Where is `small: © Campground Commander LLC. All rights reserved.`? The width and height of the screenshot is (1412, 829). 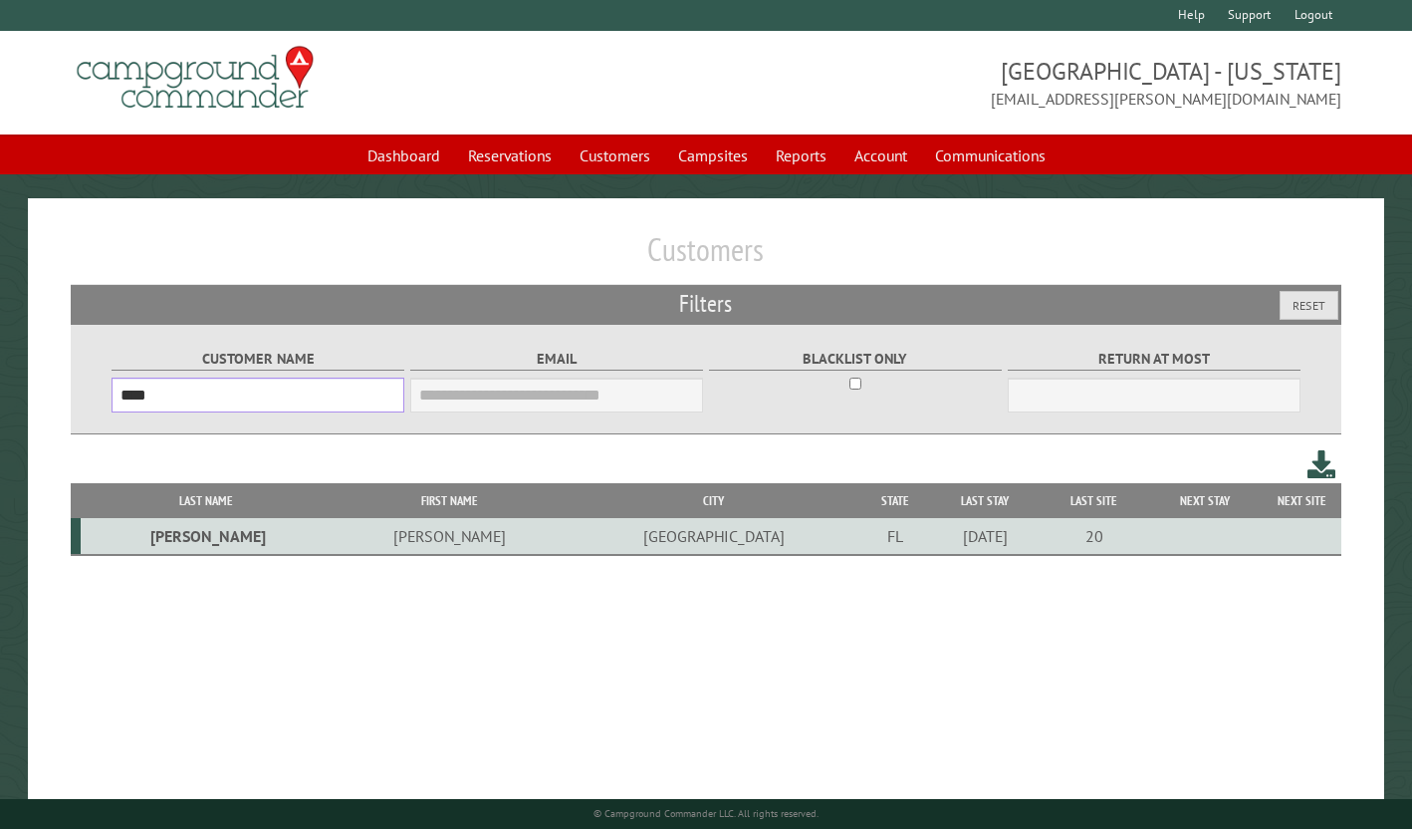 small: © Campground Commander LLC. All rights reserved. is located at coordinates (706, 813).